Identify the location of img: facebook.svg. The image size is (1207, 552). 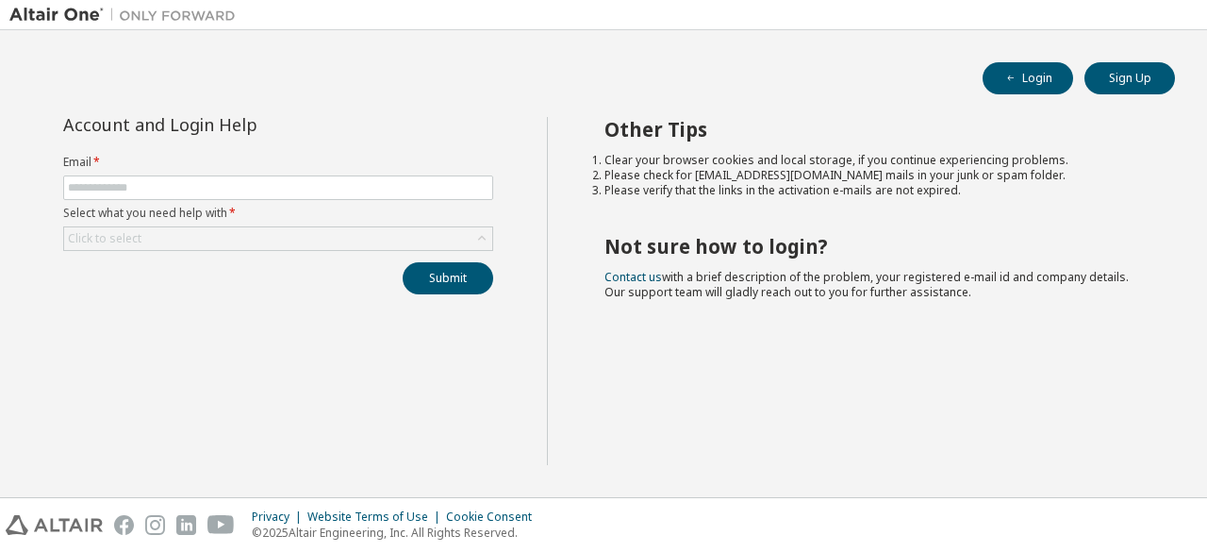
(124, 524).